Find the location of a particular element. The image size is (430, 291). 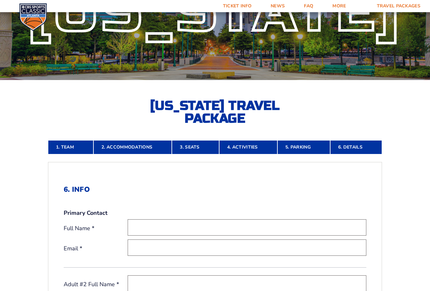

img: CBS Sports Classic is located at coordinates (33, 17).